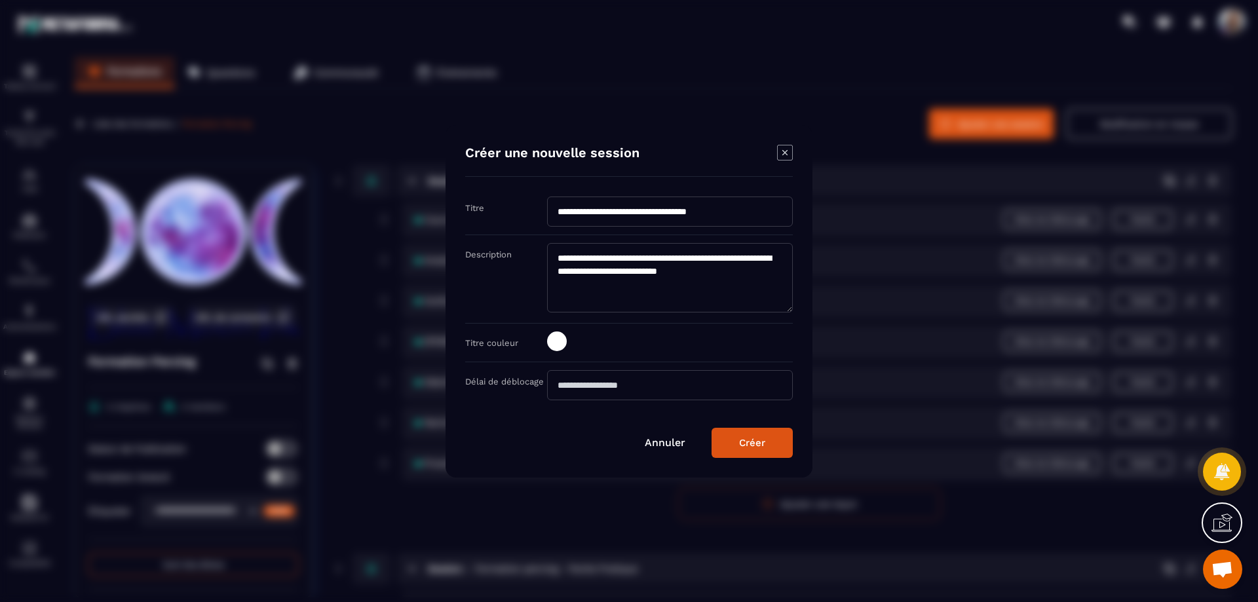 This screenshot has height=602, width=1258. Describe the element at coordinates (552, 154) in the screenshot. I see `h4: Créer une nouvelle session` at that location.